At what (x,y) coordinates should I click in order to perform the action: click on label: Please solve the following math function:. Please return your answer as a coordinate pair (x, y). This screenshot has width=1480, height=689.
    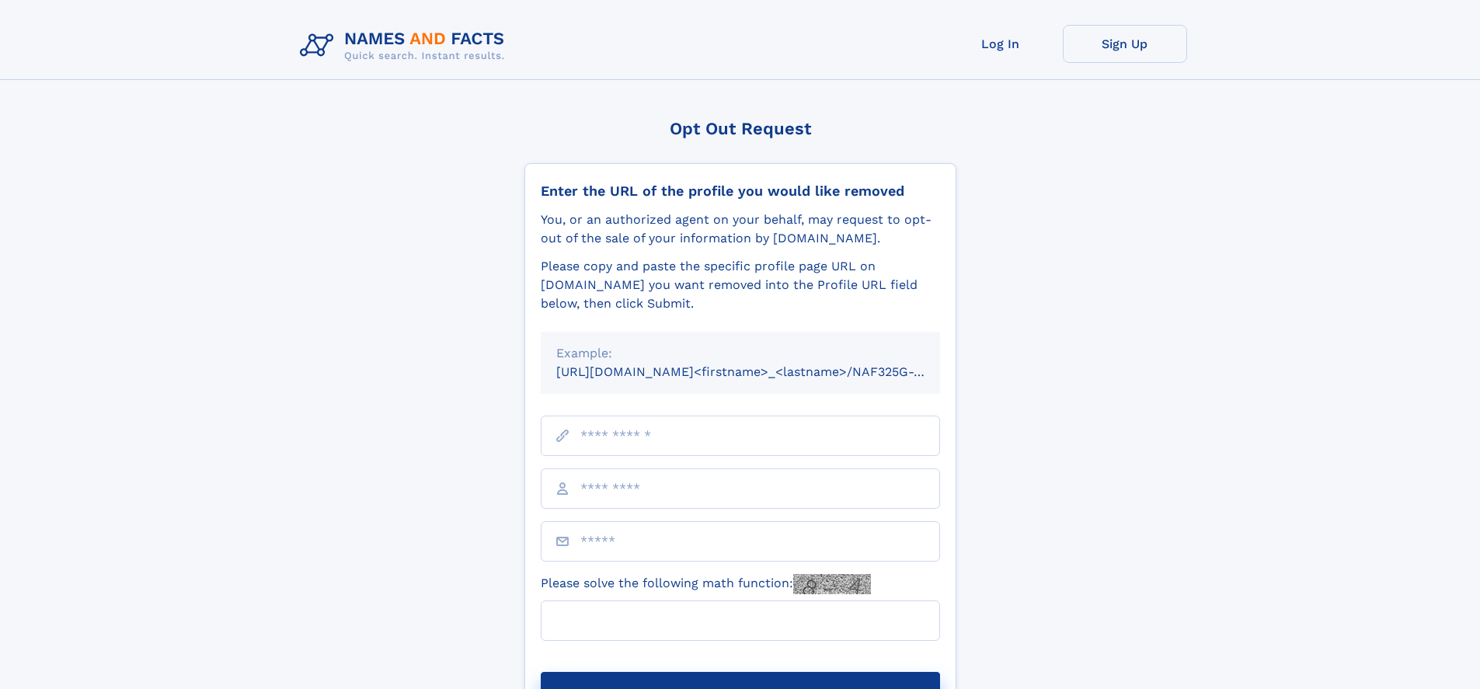
    Looking at the image, I should click on (706, 584).